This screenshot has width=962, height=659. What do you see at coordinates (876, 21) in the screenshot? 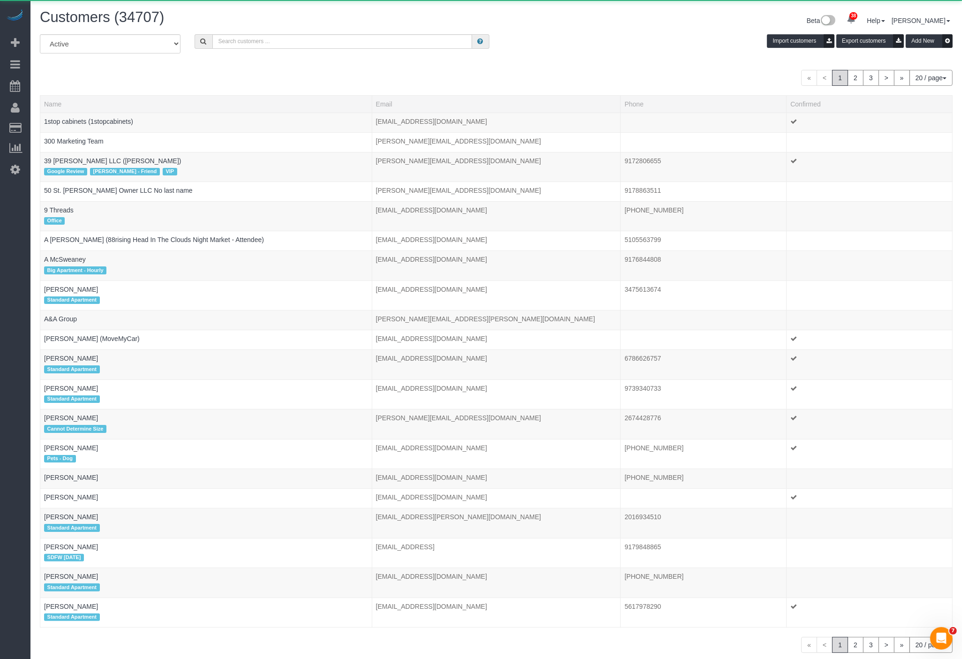
I see `a: Help` at bounding box center [876, 21].